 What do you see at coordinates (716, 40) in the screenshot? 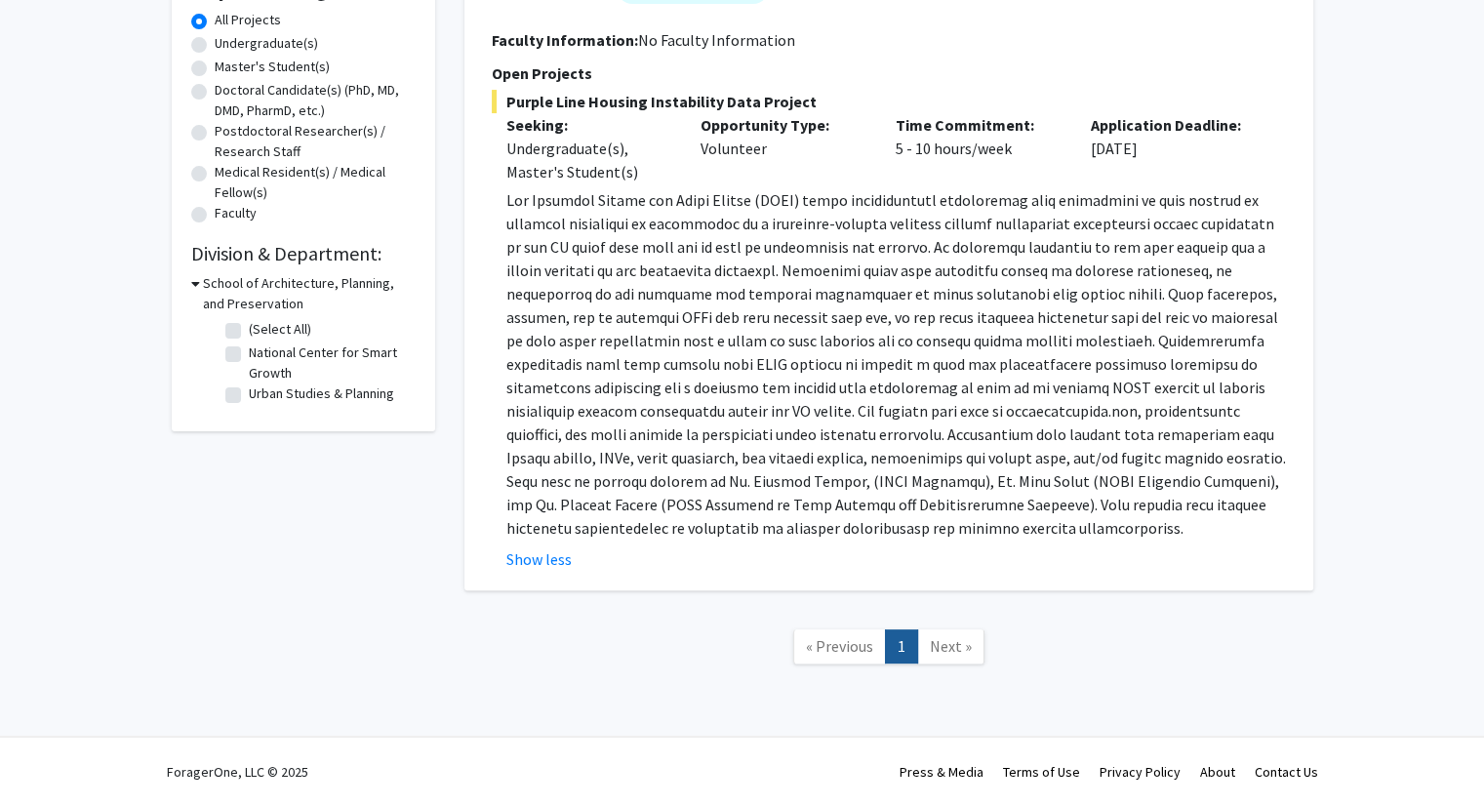
I see `span: No Faculty Information` at bounding box center [716, 40].